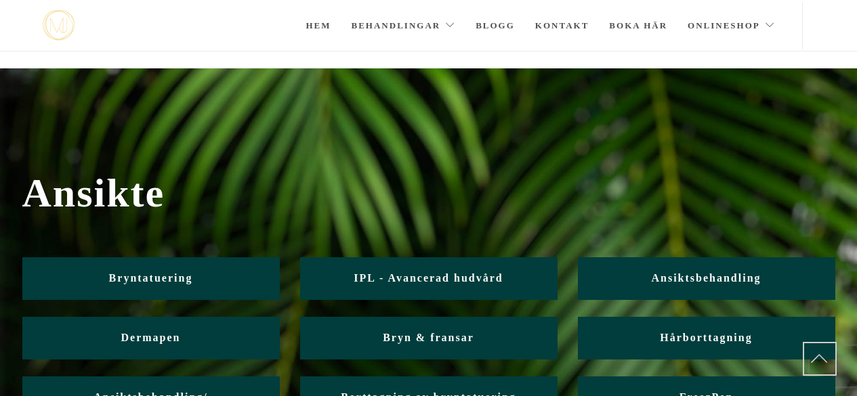  Describe the element at coordinates (428, 278) in the screenshot. I see `span: IPL - Avancerad hudvård` at that location.